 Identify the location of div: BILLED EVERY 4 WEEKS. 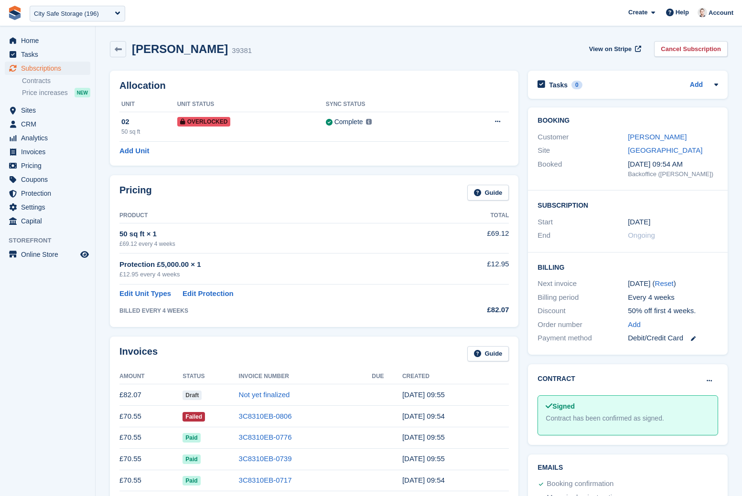
(283, 311).